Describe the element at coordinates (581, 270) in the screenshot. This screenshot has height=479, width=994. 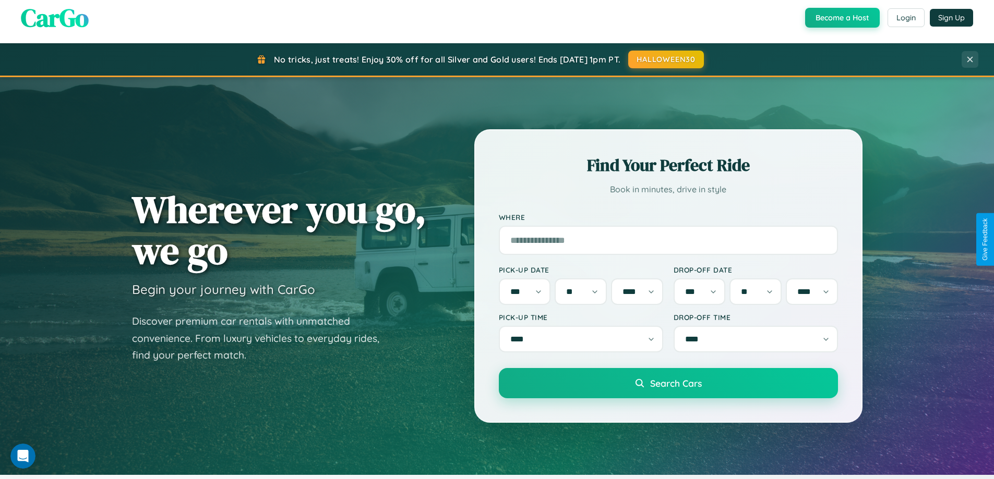
I see `label: Pick-up Date` at that location.